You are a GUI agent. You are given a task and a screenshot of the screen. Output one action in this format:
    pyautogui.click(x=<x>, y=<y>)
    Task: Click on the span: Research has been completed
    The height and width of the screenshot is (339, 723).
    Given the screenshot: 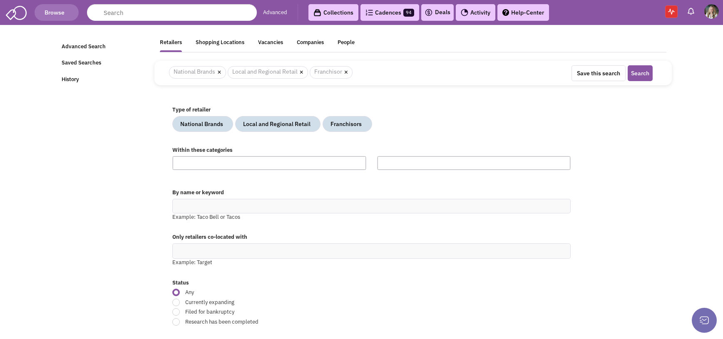 What is the action you would take?
    pyautogui.click(x=309, y=322)
    